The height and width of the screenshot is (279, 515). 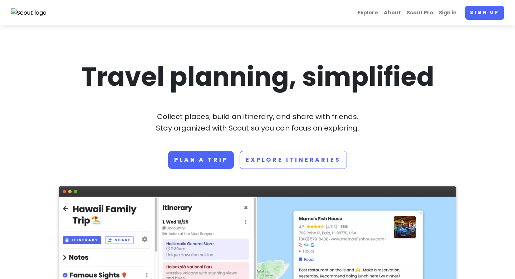 What do you see at coordinates (448, 13) in the screenshot?
I see `a: Sign in` at bounding box center [448, 13].